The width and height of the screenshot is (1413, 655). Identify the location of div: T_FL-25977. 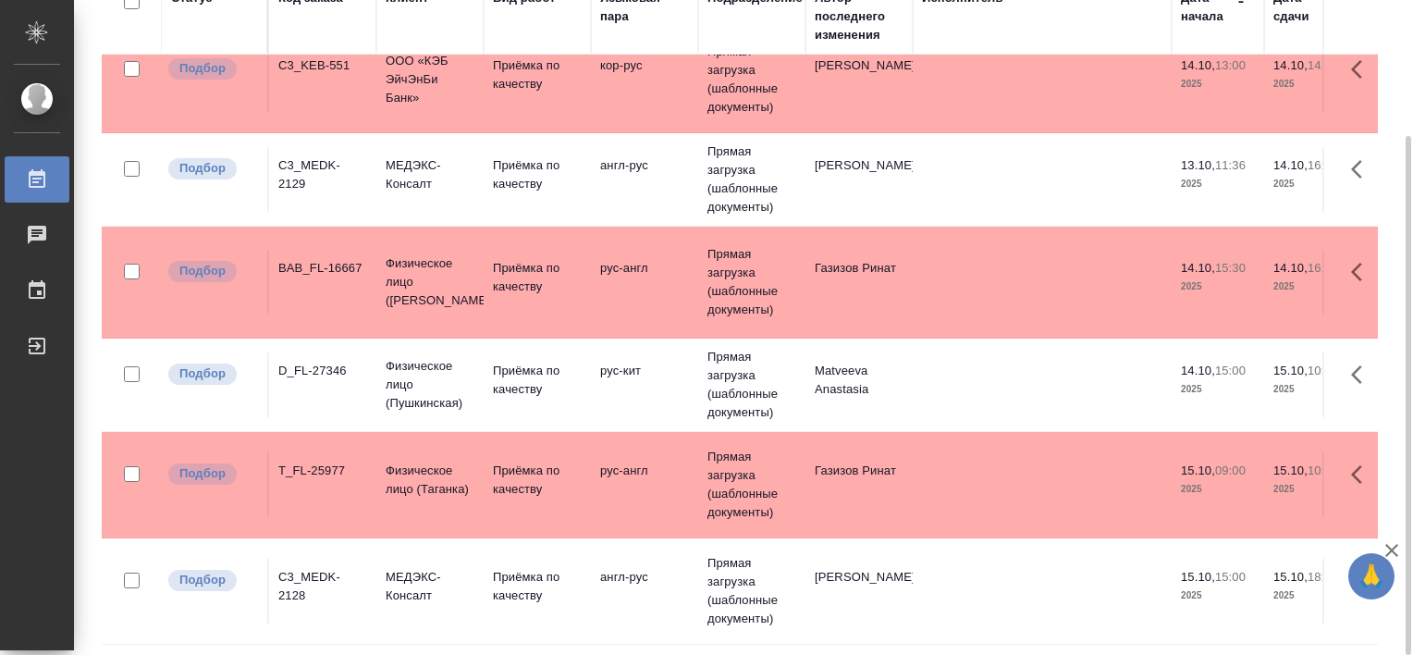
(323, 471).